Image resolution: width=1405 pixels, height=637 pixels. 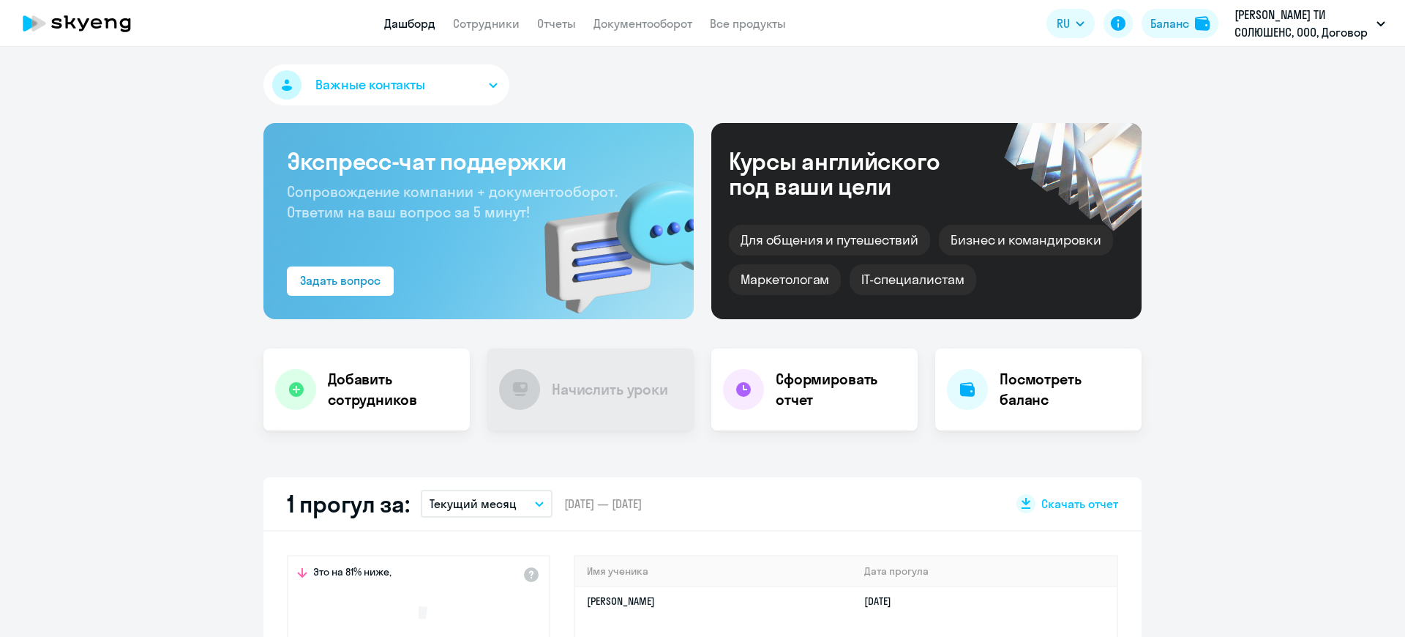 I want to click on div: Задать вопрос, so click(x=340, y=280).